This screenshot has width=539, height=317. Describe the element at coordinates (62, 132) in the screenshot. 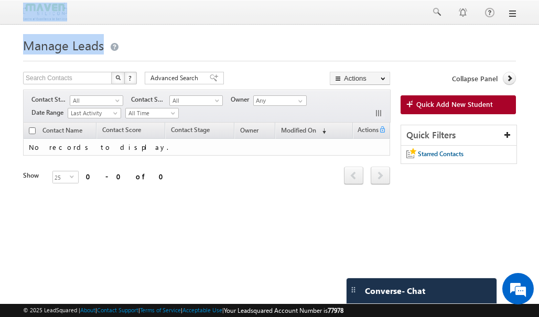

I see `a: Contact Name` at that location.